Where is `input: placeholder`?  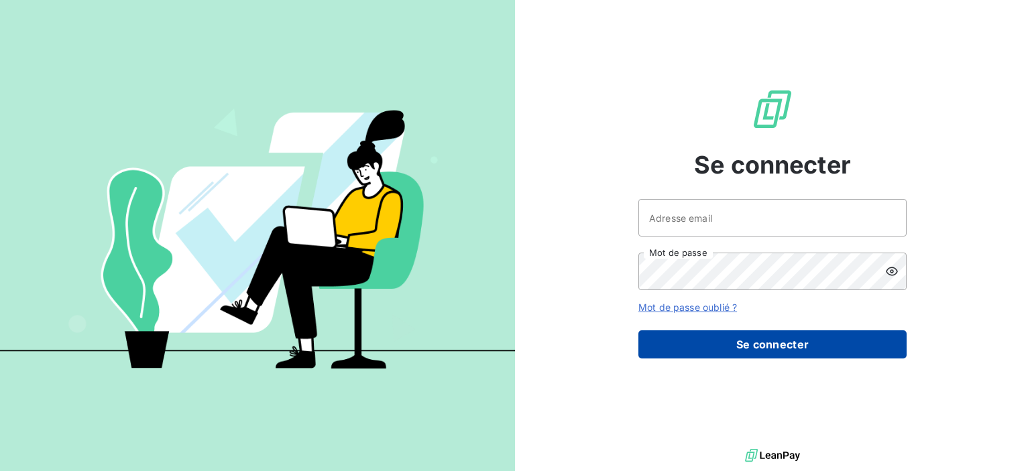
input: placeholder is located at coordinates (772, 218).